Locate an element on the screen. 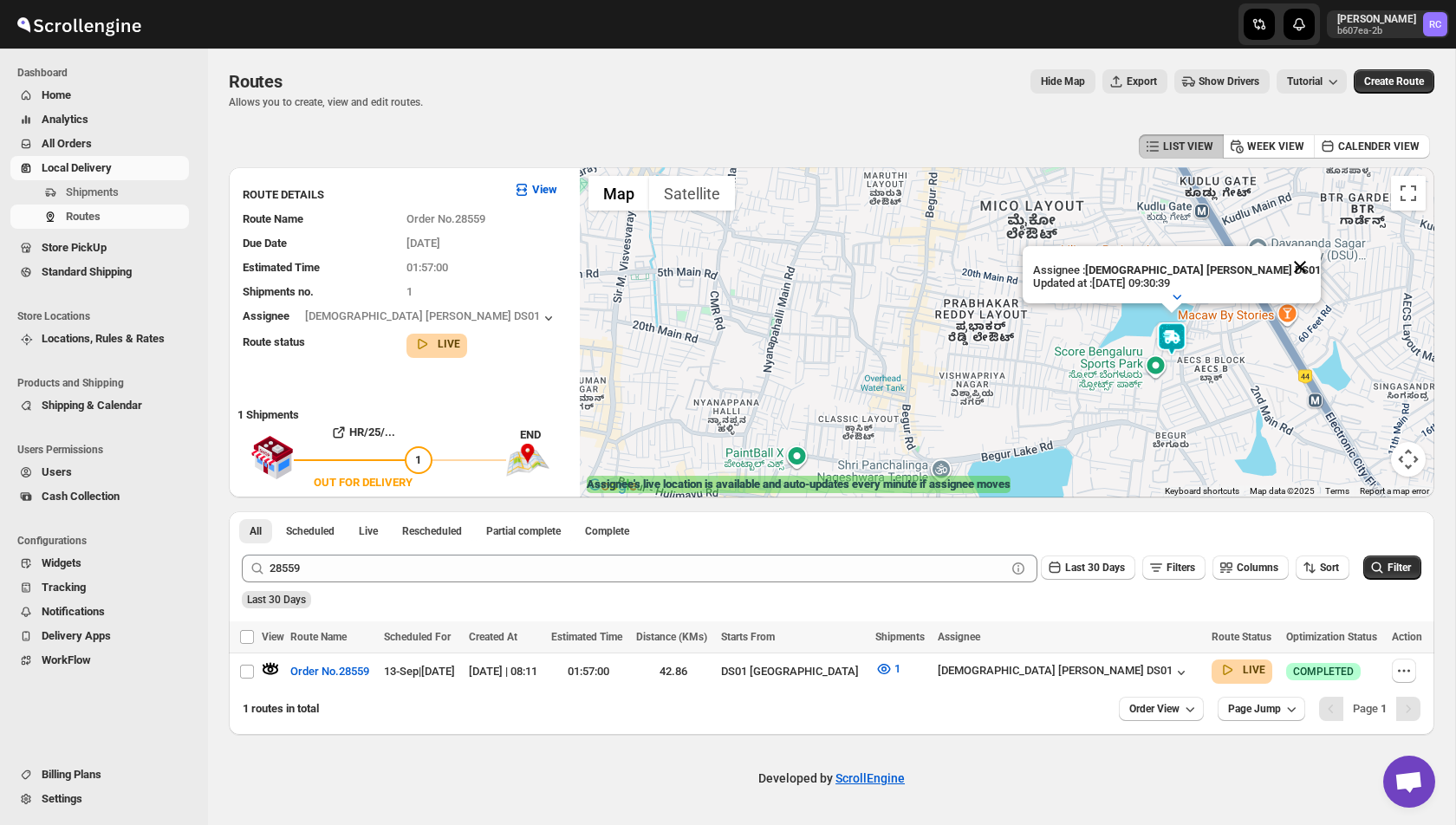 The width and height of the screenshot is (1456, 825). button: Locations, Rules & Rates is located at coordinates (100, 339).